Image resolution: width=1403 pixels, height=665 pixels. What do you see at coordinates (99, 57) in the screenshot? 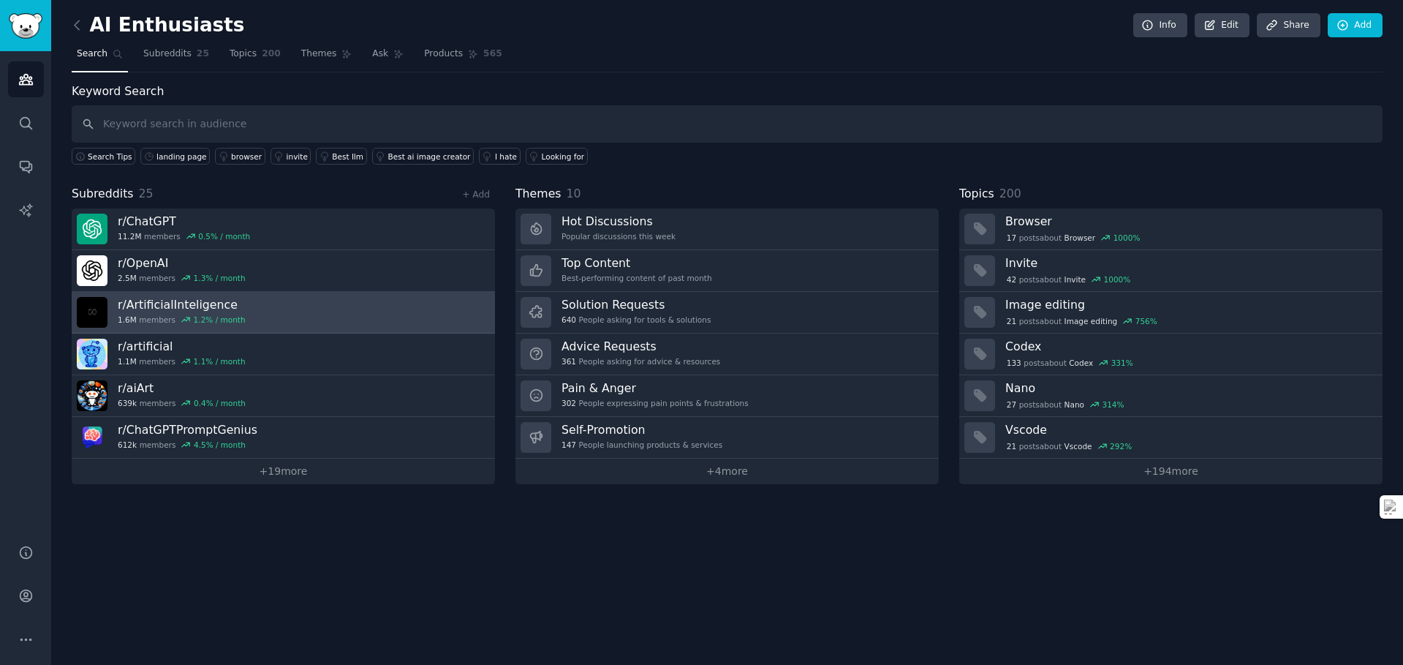
I see `a: Search` at bounding box center [99, 57].